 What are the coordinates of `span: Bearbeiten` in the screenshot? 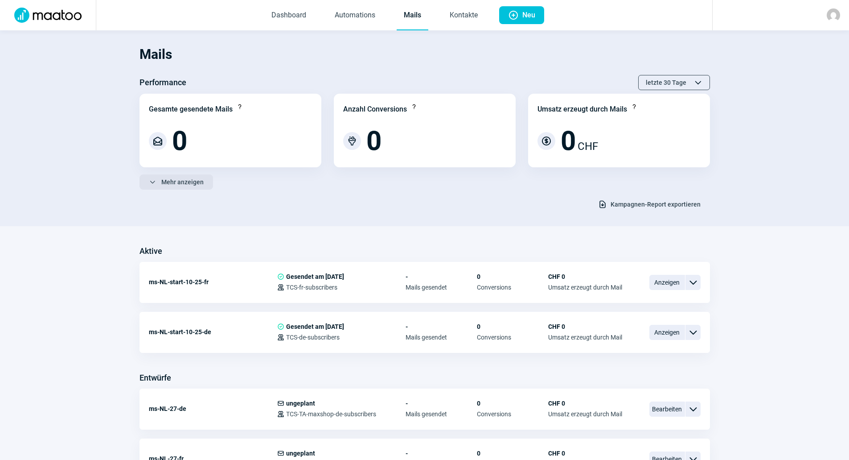 It's located at (667, 409).